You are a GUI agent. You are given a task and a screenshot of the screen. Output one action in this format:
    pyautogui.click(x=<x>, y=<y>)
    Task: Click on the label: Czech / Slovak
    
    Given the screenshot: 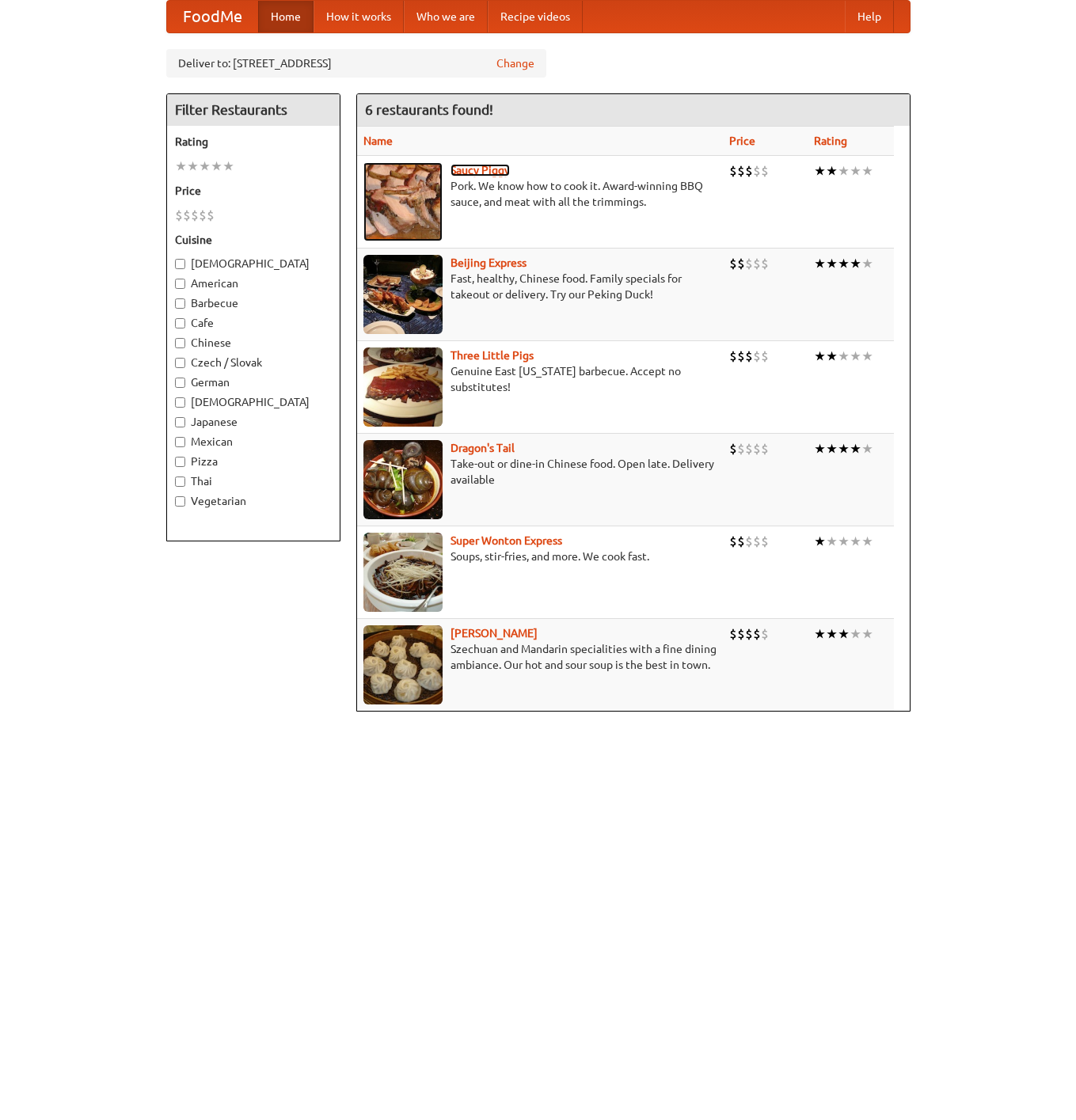 What is the action you would take?
    pyautogui.click(x=254, y=362)
    